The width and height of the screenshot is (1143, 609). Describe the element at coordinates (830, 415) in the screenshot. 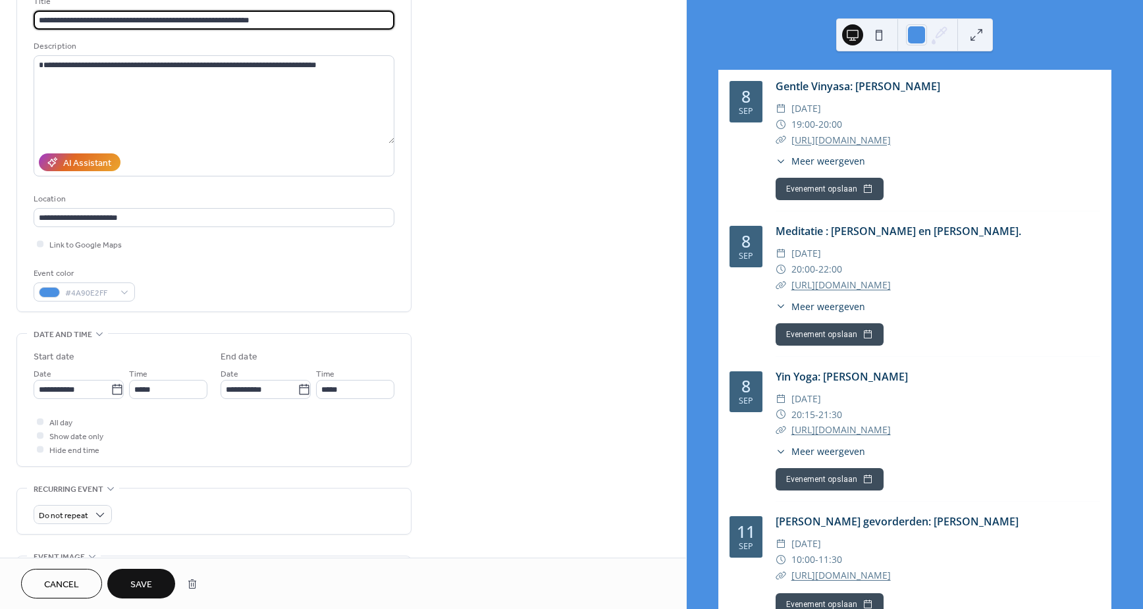

I see `span: 21:30` at that location.